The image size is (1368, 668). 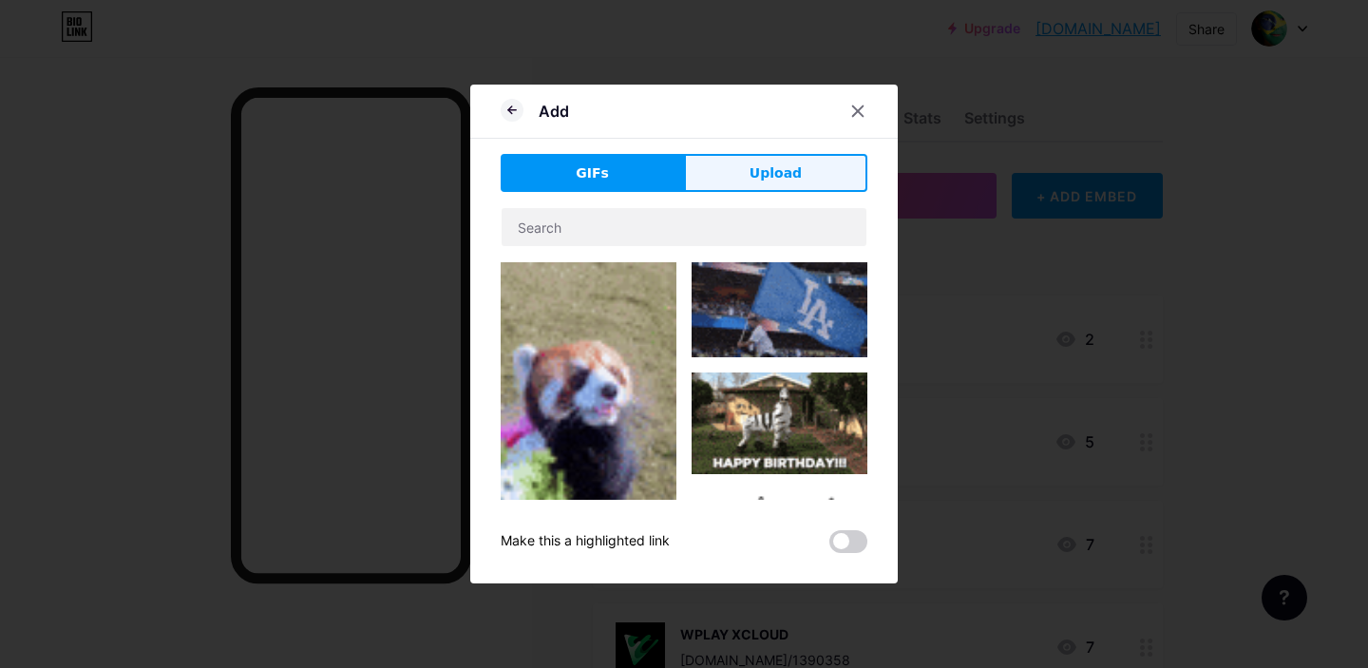 I want to click on input: Search, so click(x=684, y=227).